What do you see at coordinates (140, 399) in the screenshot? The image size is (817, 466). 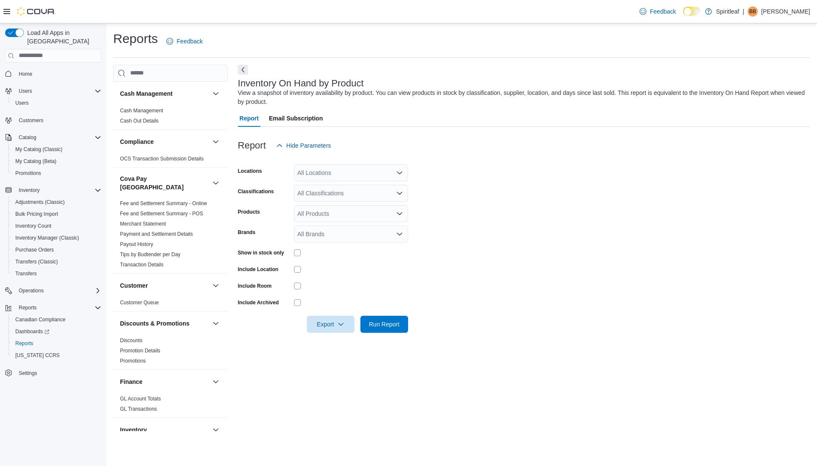 I see `span: GL Account Totals` at bounding box center [140, 399].